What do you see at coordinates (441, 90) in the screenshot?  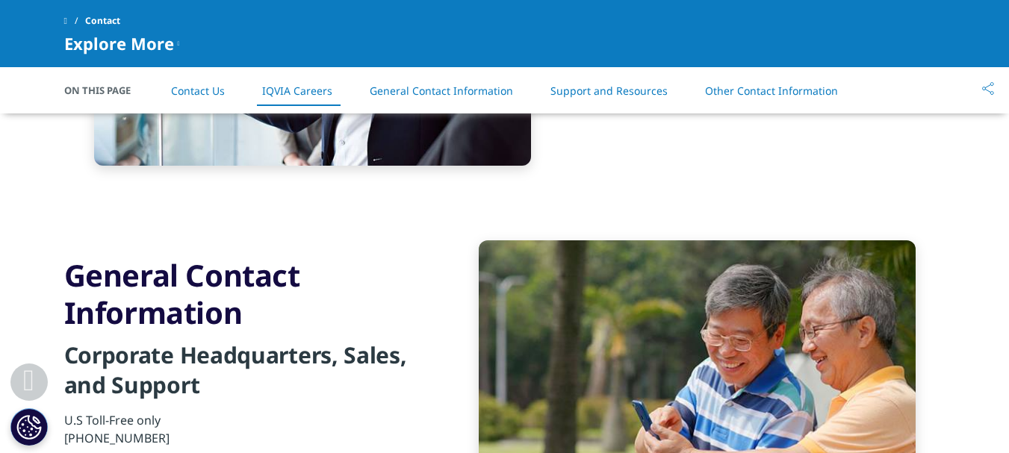 I see `a: General Contact Information` at bounding box center [441, 90].